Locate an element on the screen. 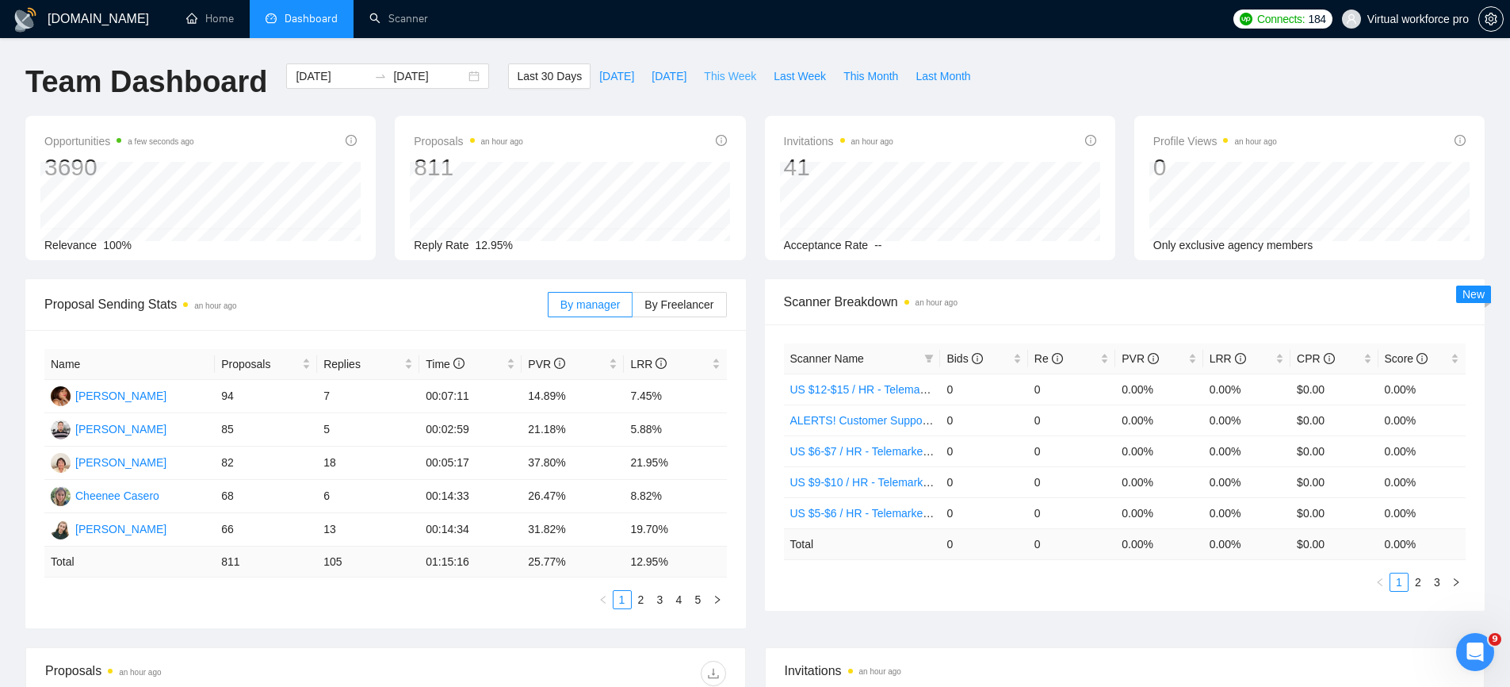  img: YB is located at coordinates (60, 529).